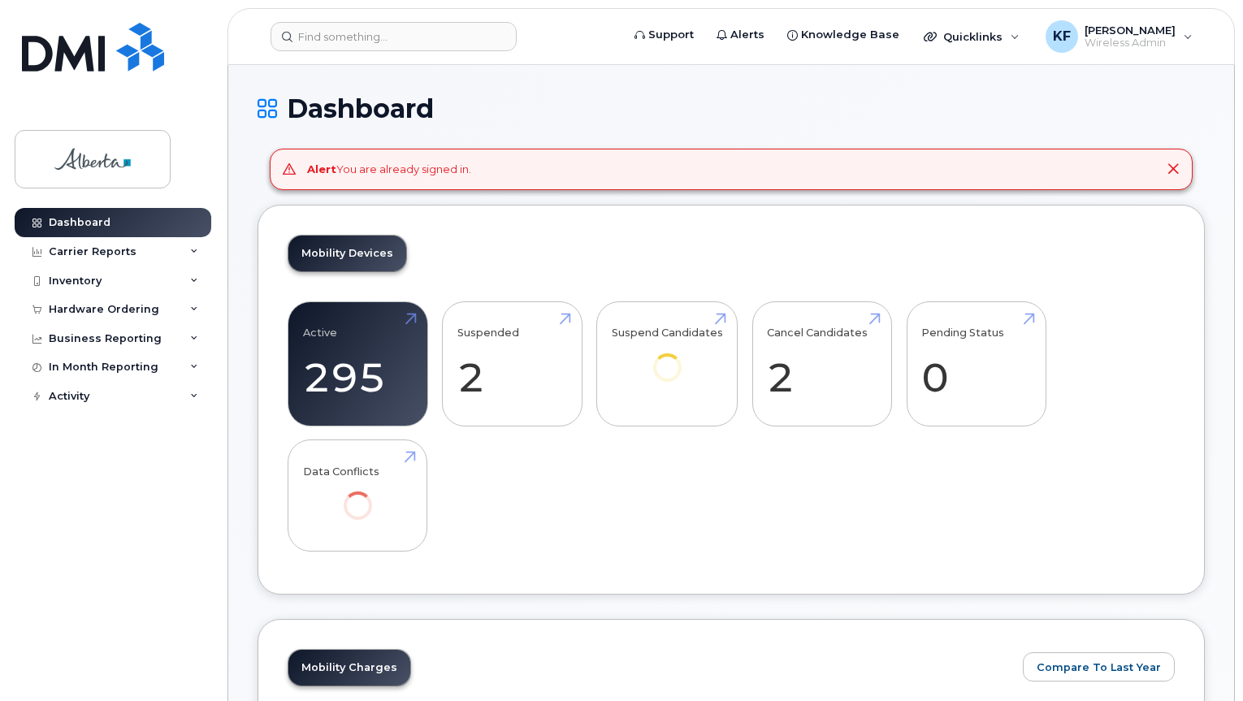 Image resolution: width=1243 pixels, height=701 pixels. I want to click on h1: Dashboard, so click(731, 108).